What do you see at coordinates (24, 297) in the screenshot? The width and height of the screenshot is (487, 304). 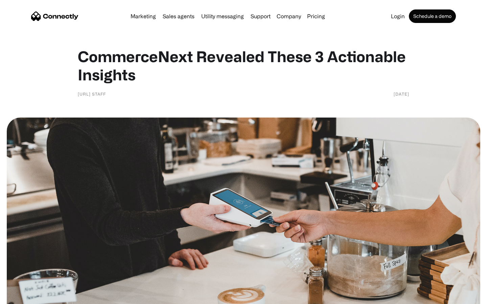 I see `aside: Language selected: English` at bounding box center [24, 297].